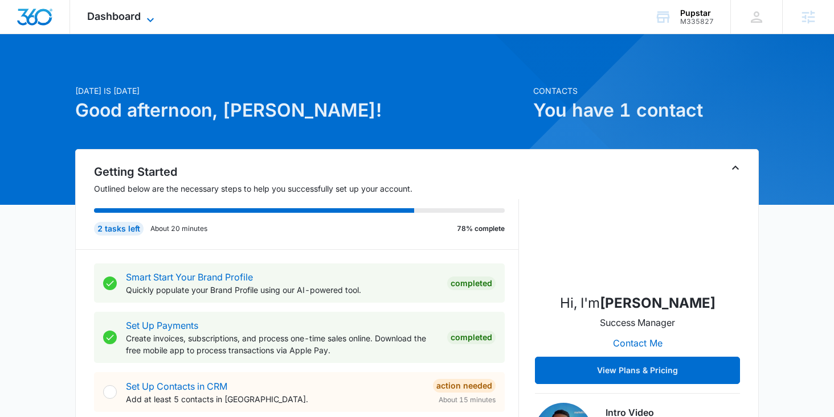  What do you see at coordinates (464, 386) in the screenshot?
I see `div: Action Needed` at bounding box center [464, 386].